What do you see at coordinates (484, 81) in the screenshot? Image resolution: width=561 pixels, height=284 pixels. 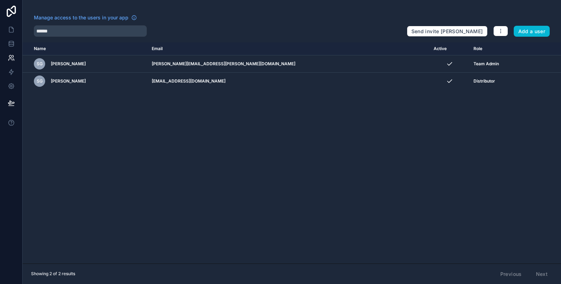 I see `span: Distributor` at bounding box center [484, 81].